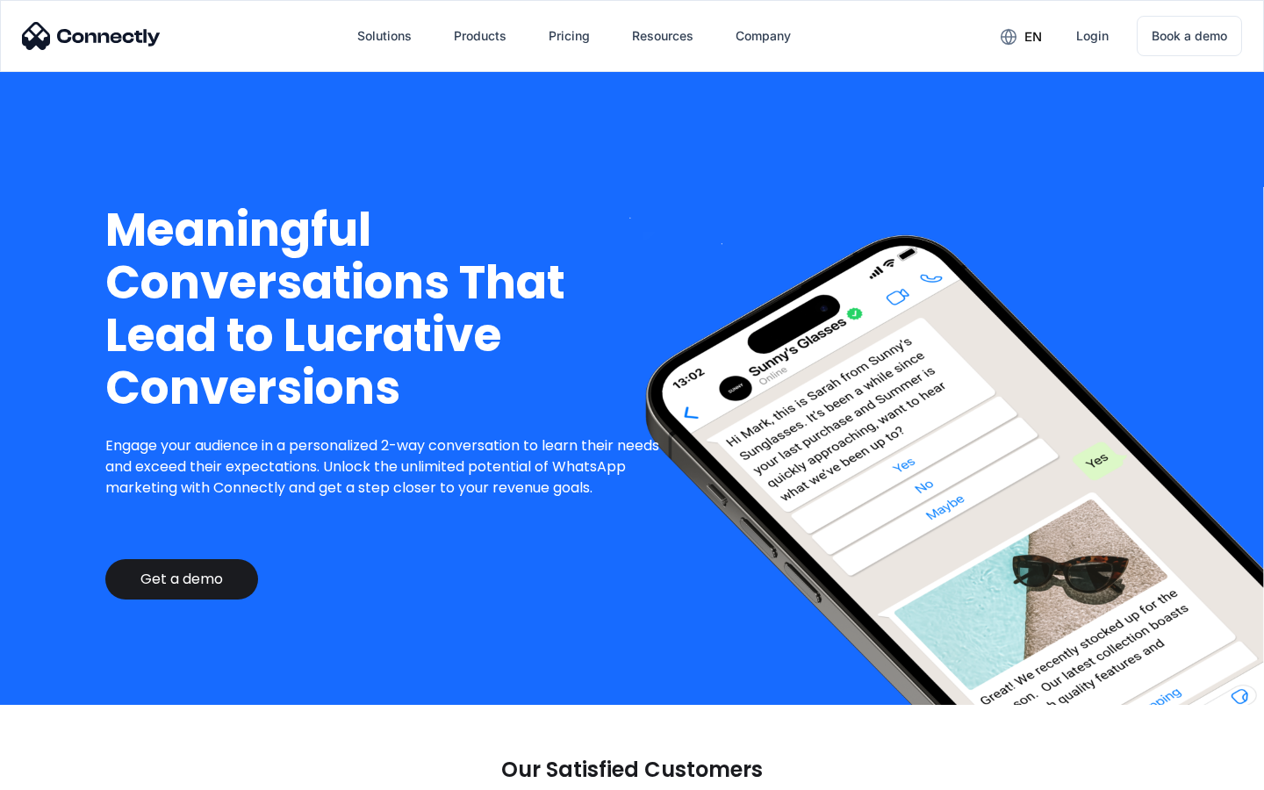 Image resolution: width=1264 pixels, height=790 pixels. What do you see at coordinates (569, 36) in the screenshot?
I see `a: Pricing` at bounding box center [569, 36].